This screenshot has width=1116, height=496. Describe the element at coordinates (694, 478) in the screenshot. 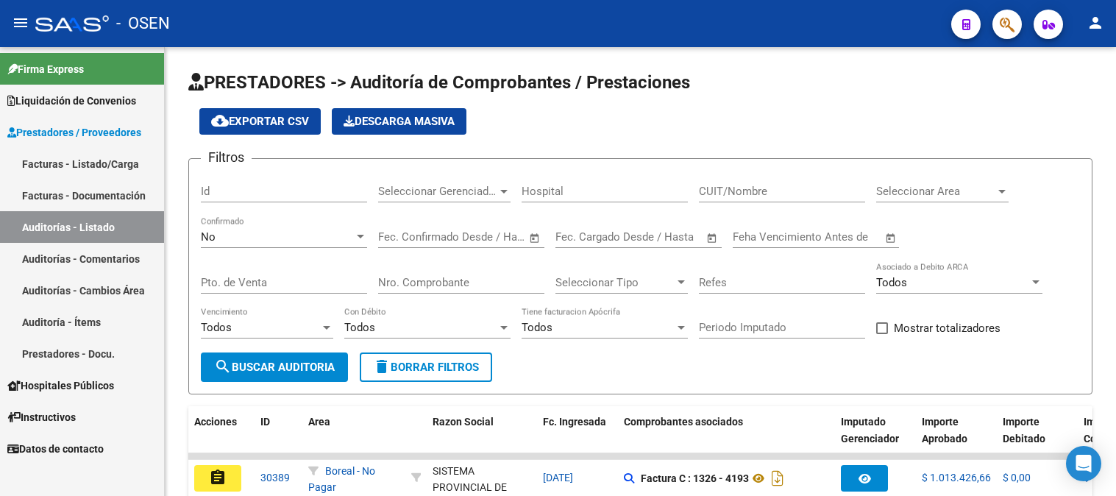

I see `strong: Factura C : 1326 - 4193` at that location.